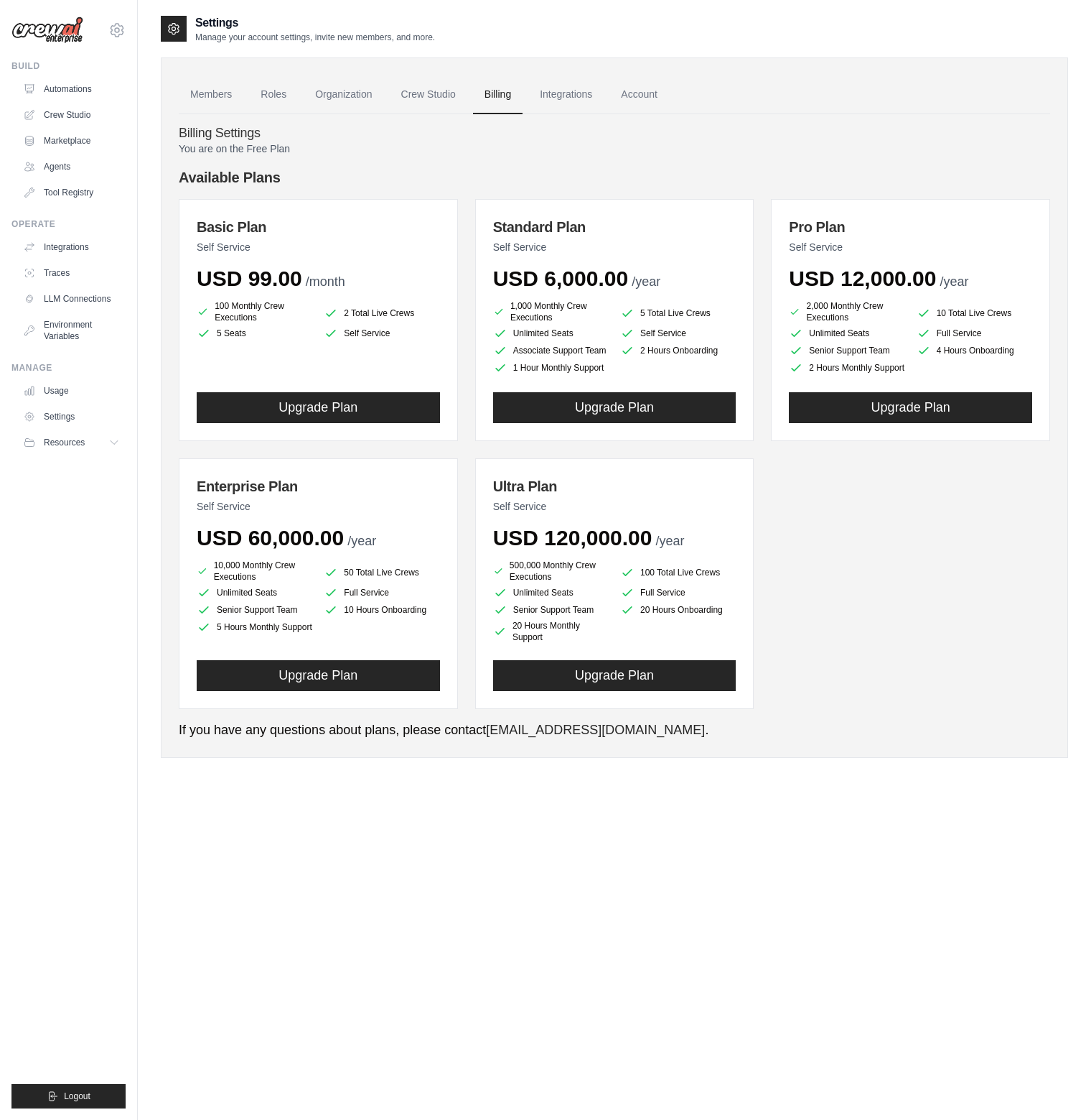  I want to click on div: Manage, so click(68, 368).